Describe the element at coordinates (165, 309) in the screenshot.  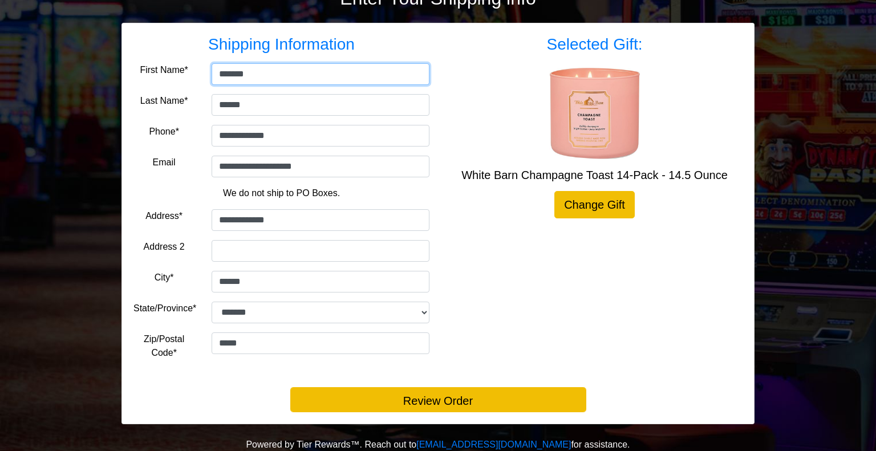
I see `label: State/Province*` at that location.